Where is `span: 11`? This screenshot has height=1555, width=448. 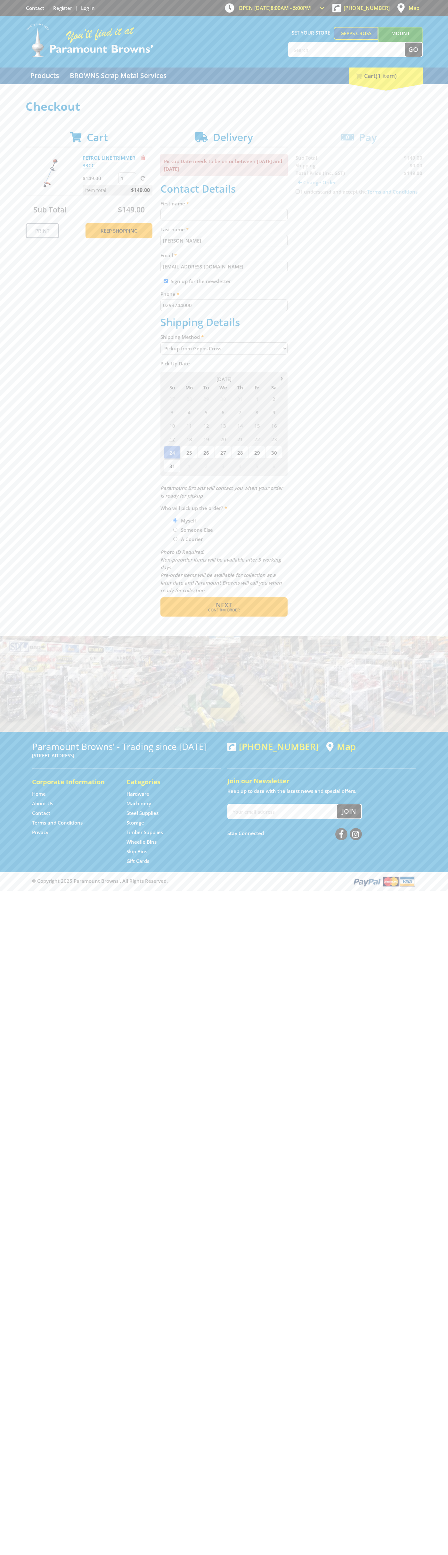
span: 11 is located at coordinates (189, 426).